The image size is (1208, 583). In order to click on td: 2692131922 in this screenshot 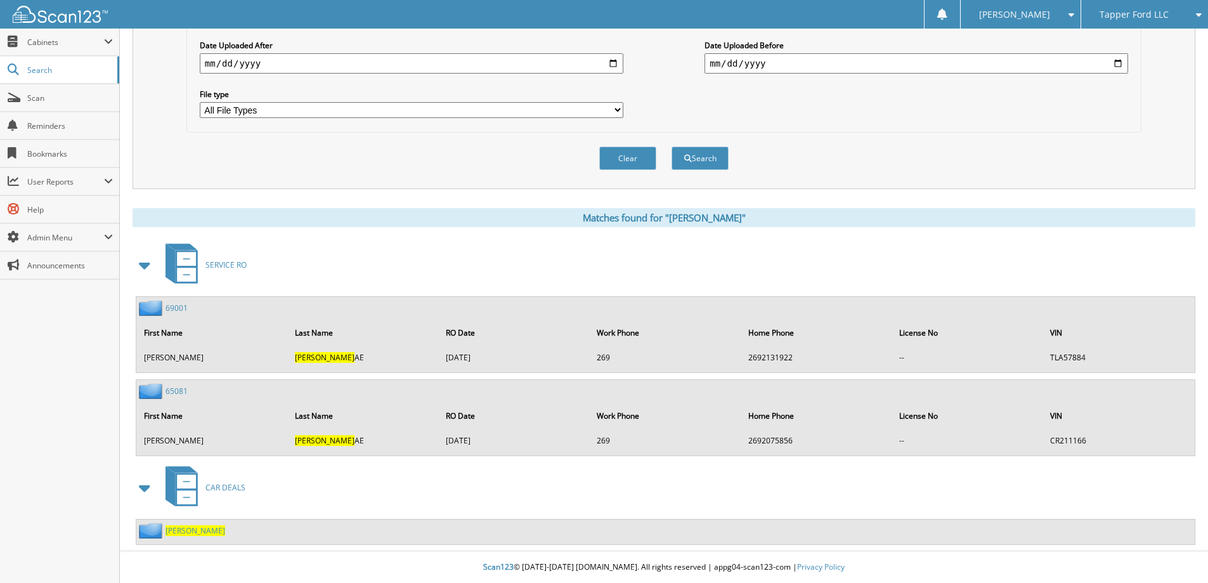, I will do `click(817, 357)`.